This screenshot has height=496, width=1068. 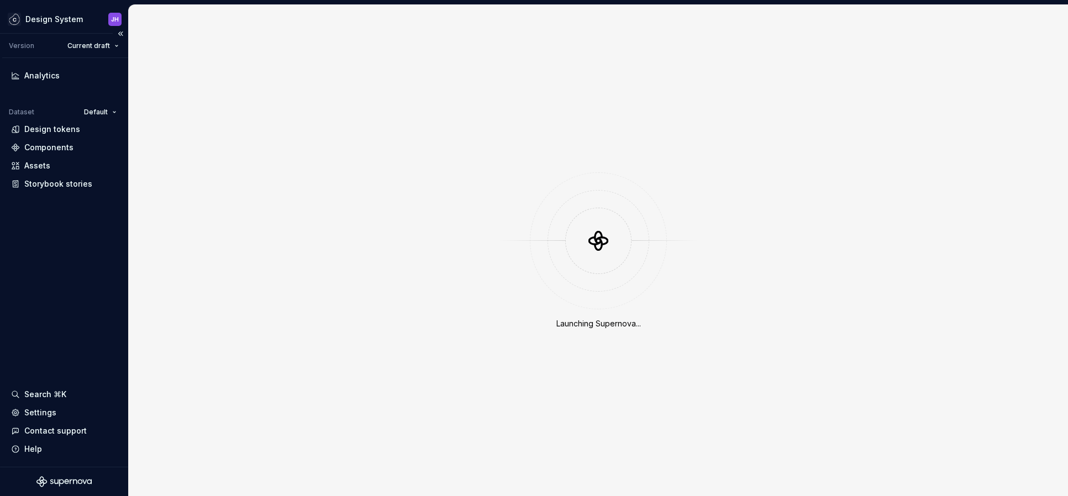 What do you see at coordinates (64, 184) in the screenshot?
I see `a: Storybook stories` at bounding box center [64, 184].